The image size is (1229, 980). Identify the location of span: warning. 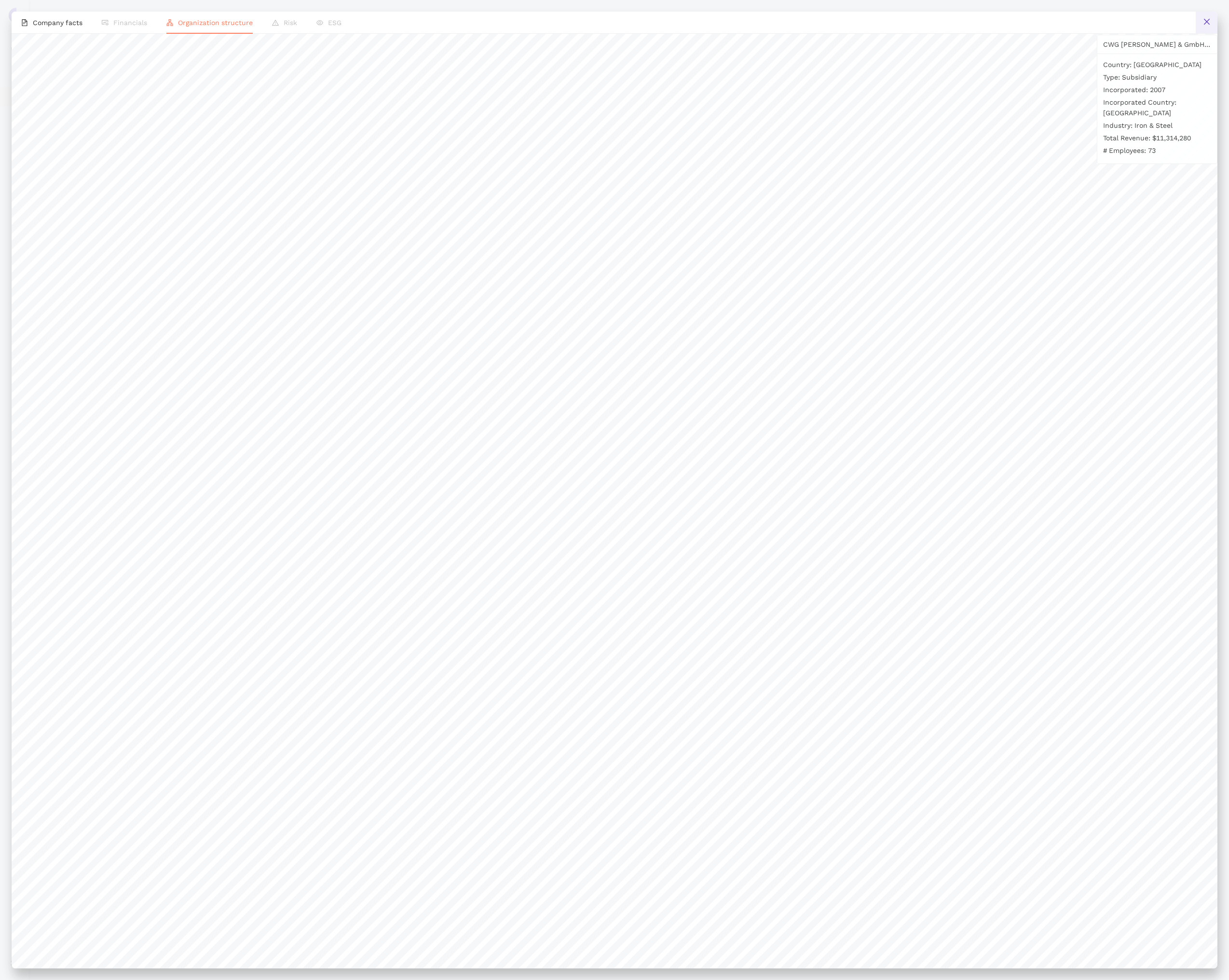
(275, 22).